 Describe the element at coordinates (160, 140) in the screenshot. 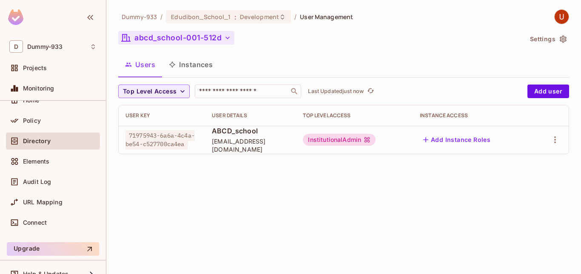

I see `span: 71975943-6a6a-4c4a-be54-c527700ca4ea` at that location.